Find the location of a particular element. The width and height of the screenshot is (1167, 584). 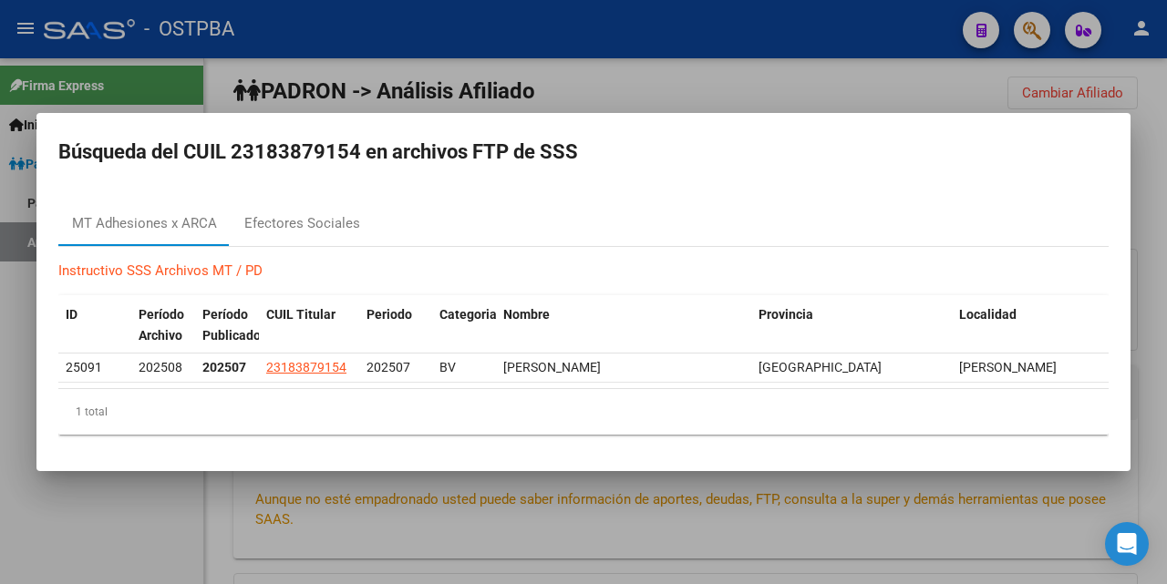

span: ID is located at coordinates (71, 315).